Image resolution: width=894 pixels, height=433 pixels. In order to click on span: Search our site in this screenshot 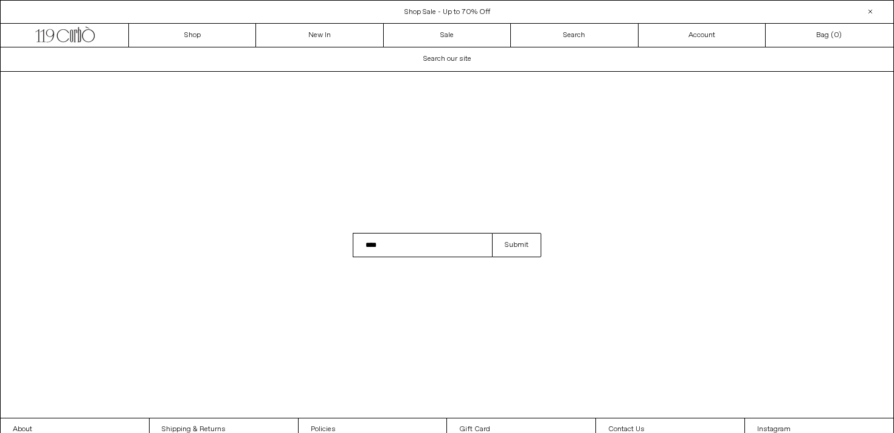, I will do `click(447, 59)`.